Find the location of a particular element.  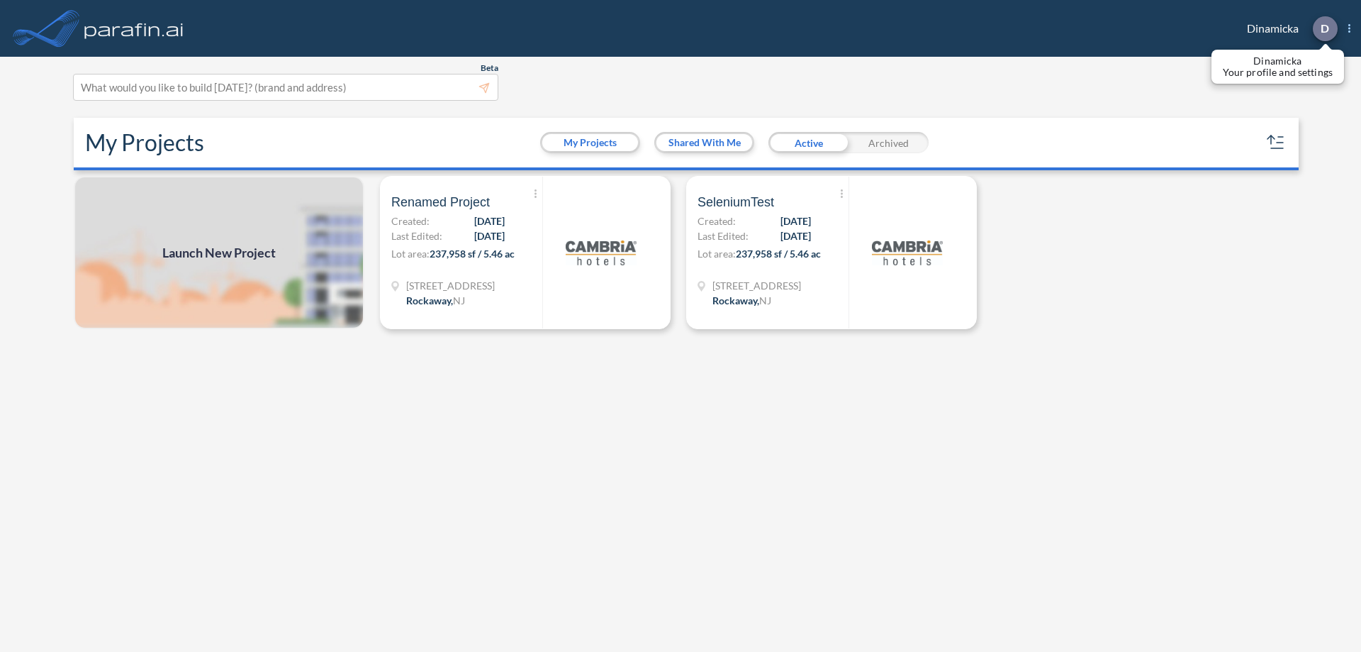

button: Shared With Me is located at coordinates (704, 143).